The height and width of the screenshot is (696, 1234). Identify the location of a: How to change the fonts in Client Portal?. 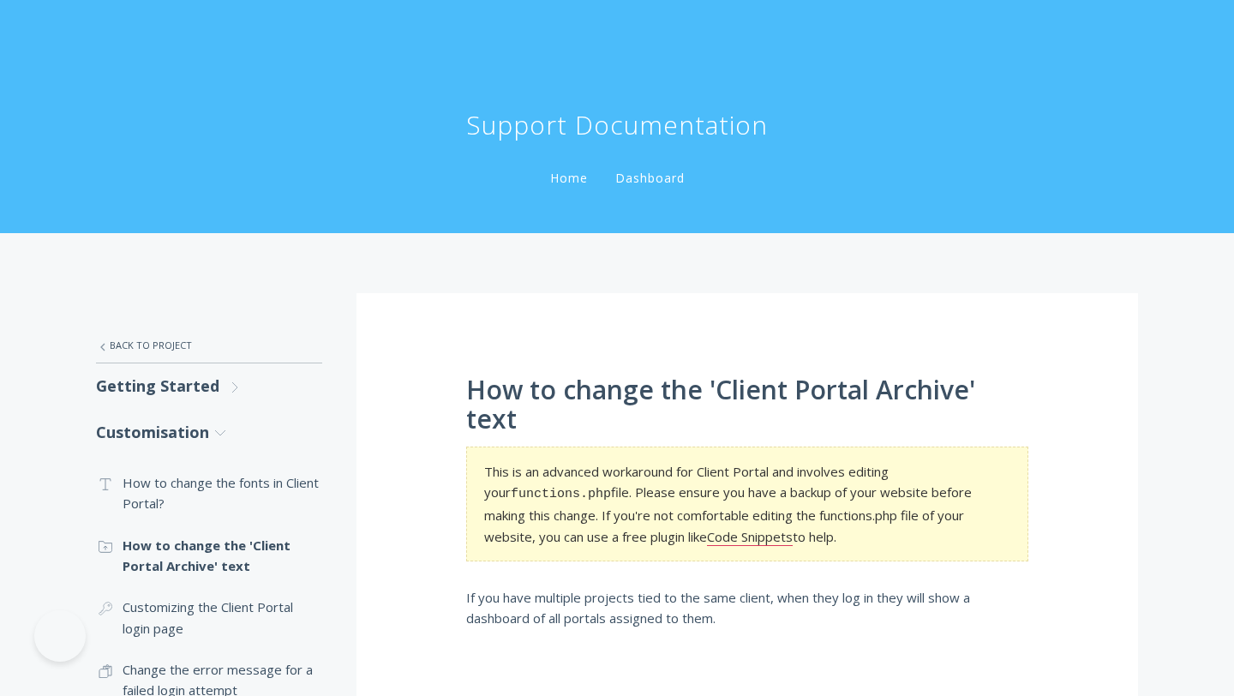
(209, 493).